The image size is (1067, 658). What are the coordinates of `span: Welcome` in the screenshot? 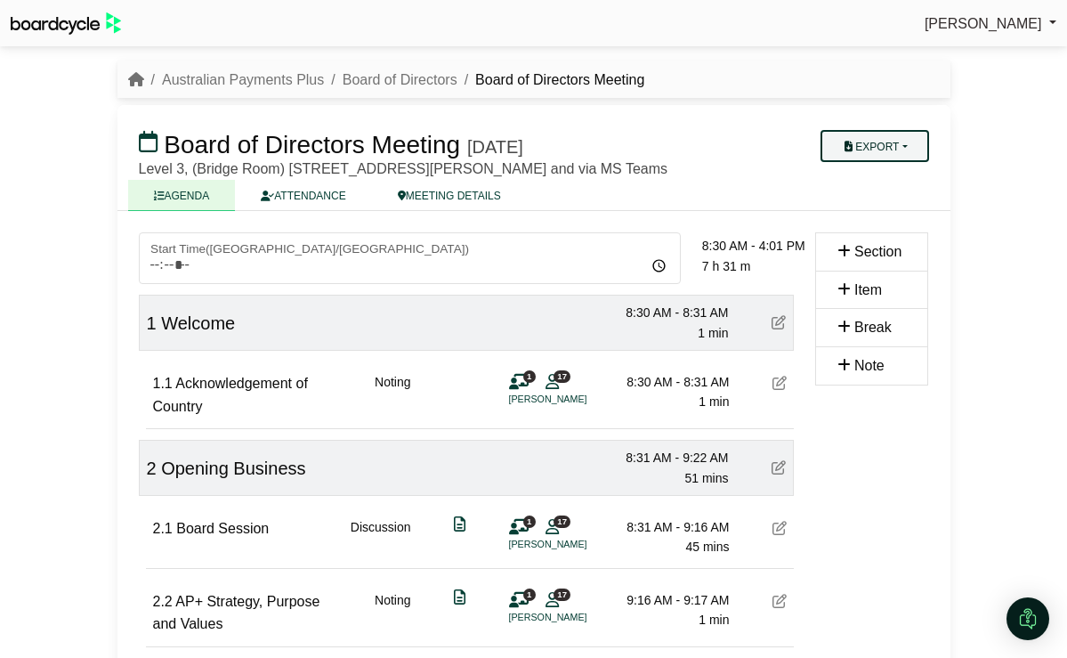 It's located at (198, 323).